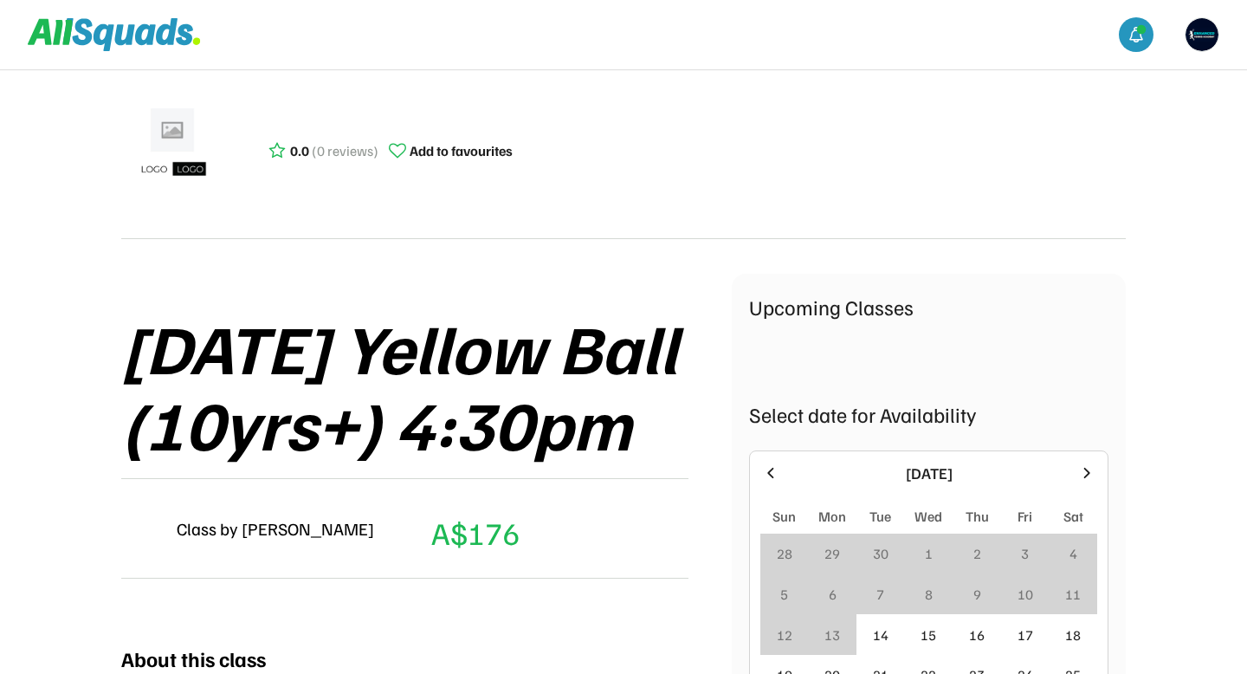 The width and height of the screenshot is (1247, 674). What do you see at coordinates (1025, 635) in the screenshot?
I see `div: 17` at bounding box center [1025, 635].